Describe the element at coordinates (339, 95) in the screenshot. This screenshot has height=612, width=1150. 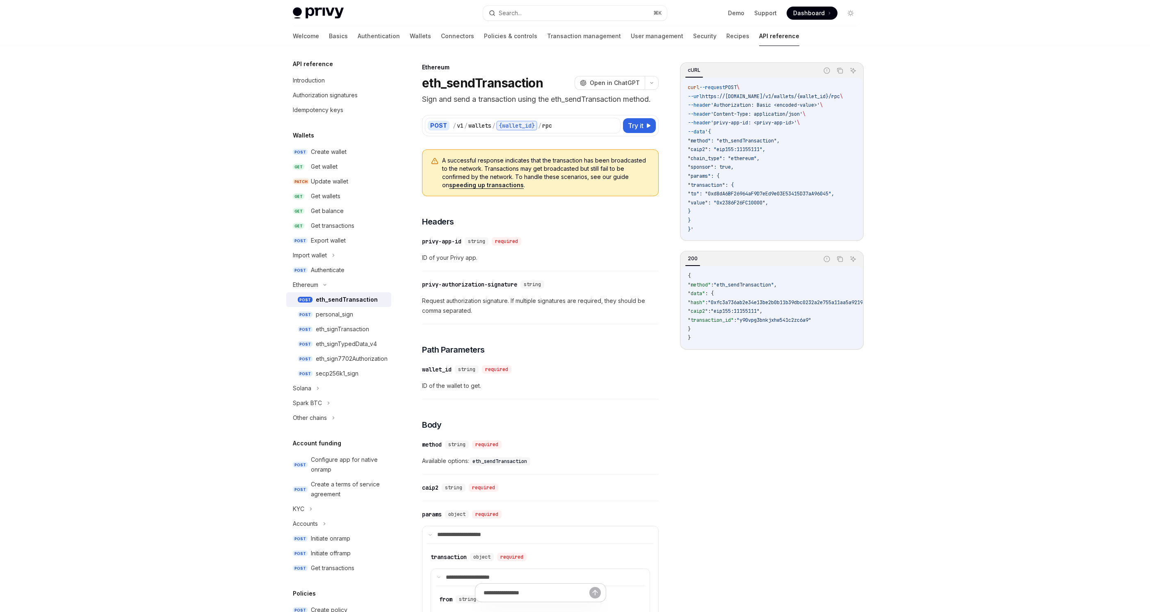
I see `a: Authorization signatures` at that location.